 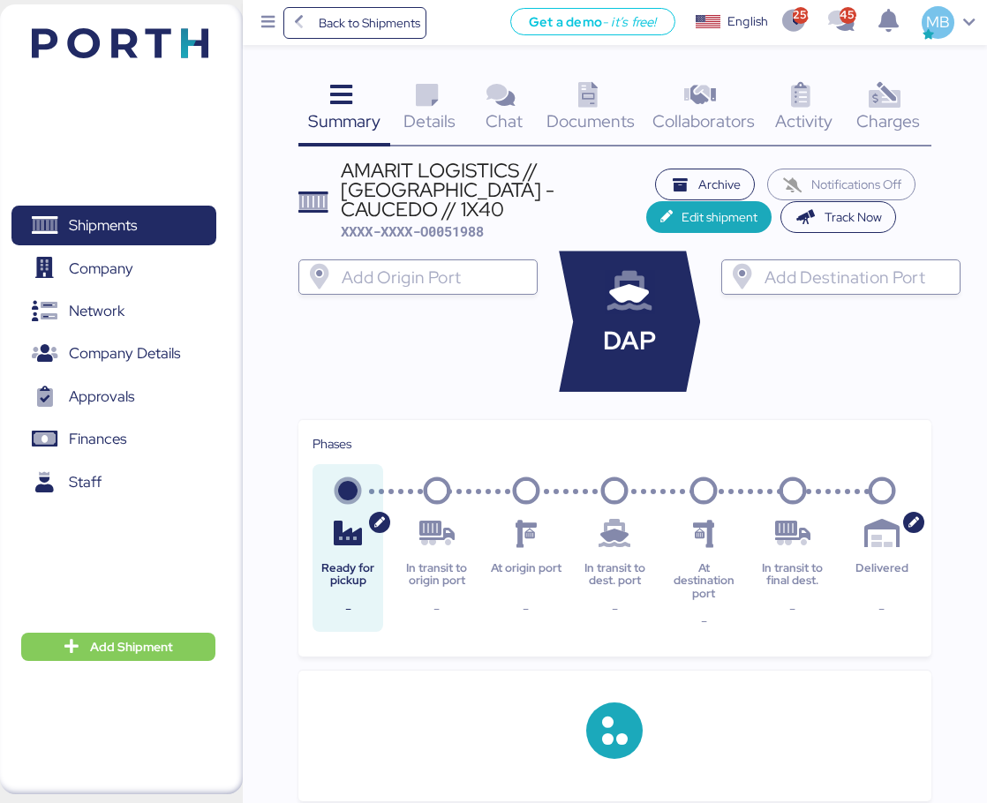 What do you see at coordinates (268, 23) in the screenshot?
I see `button: Menu` at bounding box center [268, 23].